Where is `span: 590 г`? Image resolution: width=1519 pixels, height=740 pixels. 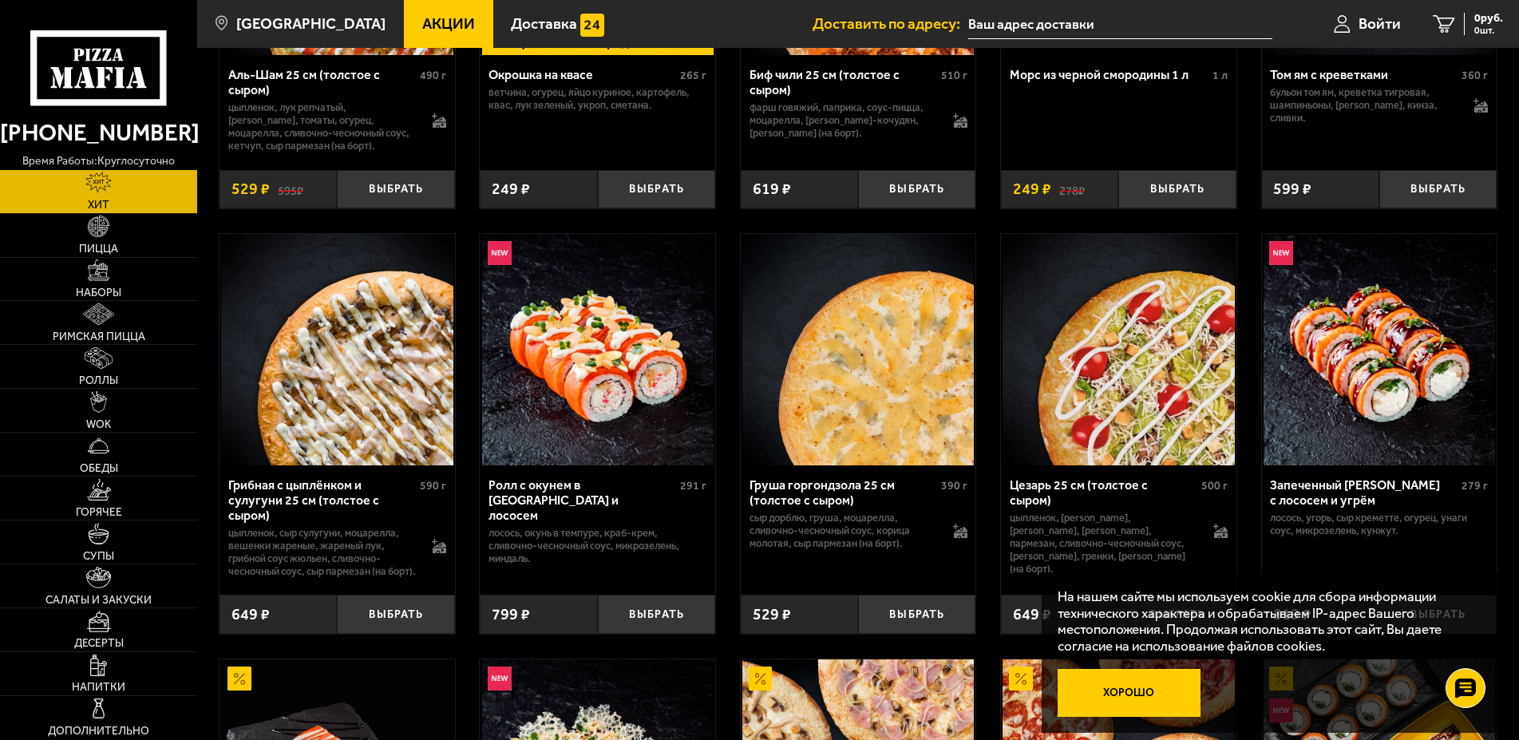
span: 590 г is located at coordinates (433, 485).